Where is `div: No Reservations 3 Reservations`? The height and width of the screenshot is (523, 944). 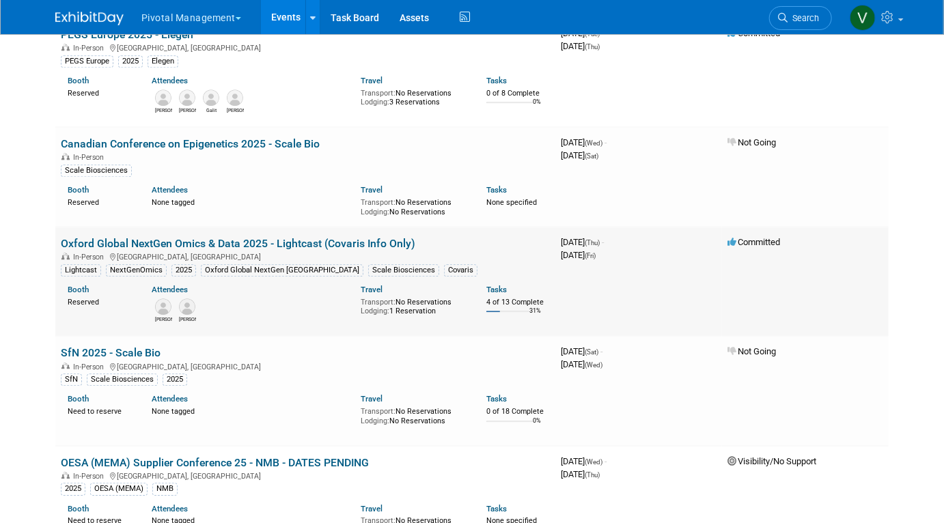
div: No Reservations 3 Reservations is located at coordinates (413, 96).